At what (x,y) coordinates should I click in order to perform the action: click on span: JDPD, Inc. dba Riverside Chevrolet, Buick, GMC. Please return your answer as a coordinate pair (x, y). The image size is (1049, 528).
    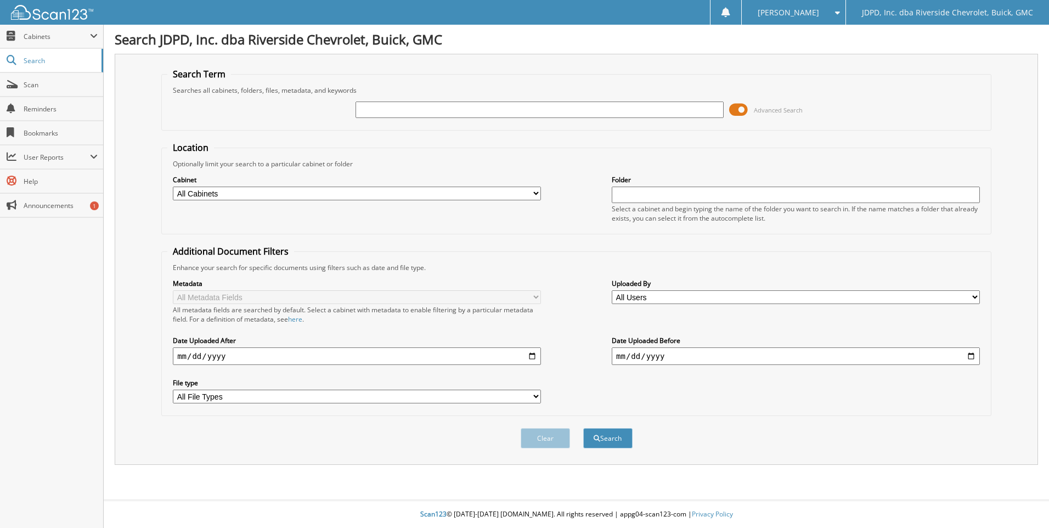
    Looking at the image, I should click on (947, 13).